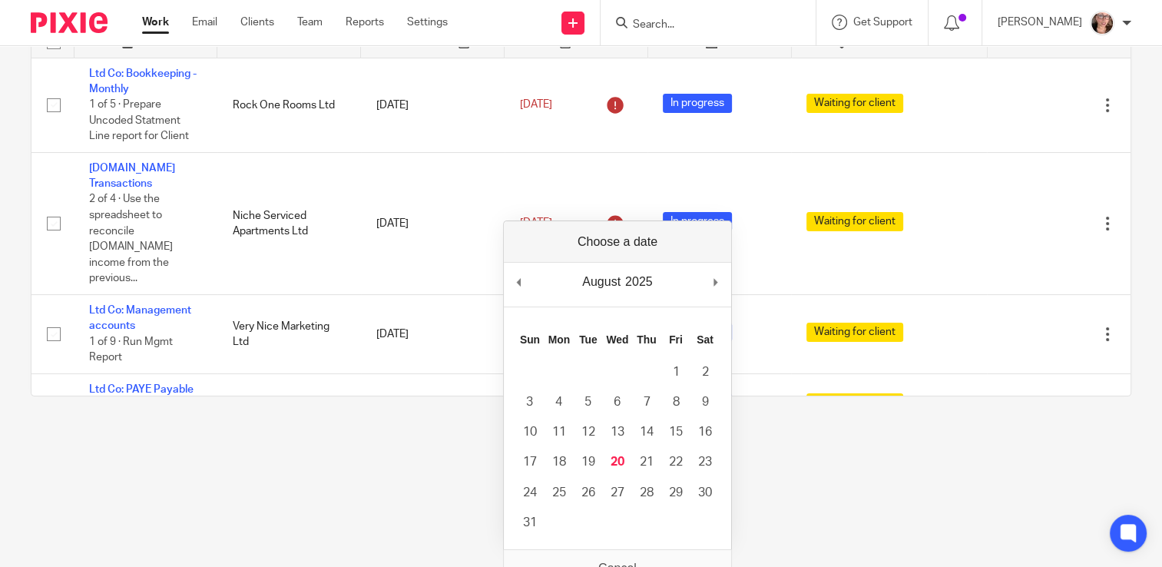 The width and height of the screenshot is (1162, 567). What do you see at coordinates (588, 461) in the screenshot?
I see `button: 19` at bounding box center [588, 461].